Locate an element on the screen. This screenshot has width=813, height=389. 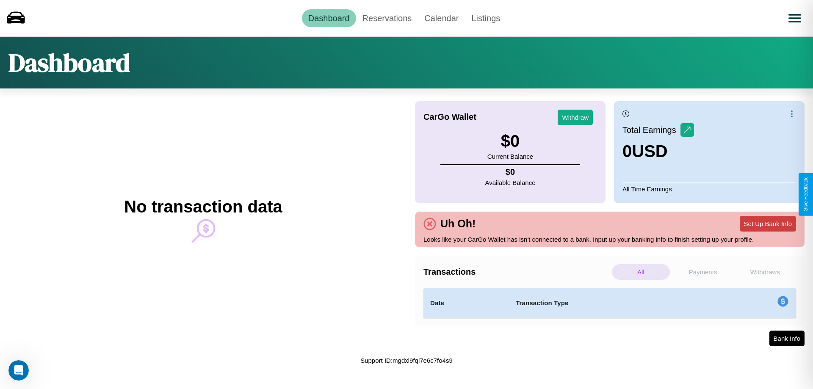
p: Available Balance is located at coordinates (510, 182).